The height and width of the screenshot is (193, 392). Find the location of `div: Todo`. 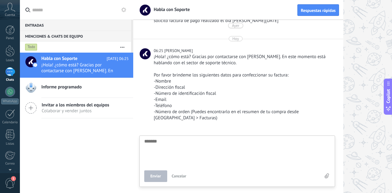

div: Todo is located at coordinates (31, 47).